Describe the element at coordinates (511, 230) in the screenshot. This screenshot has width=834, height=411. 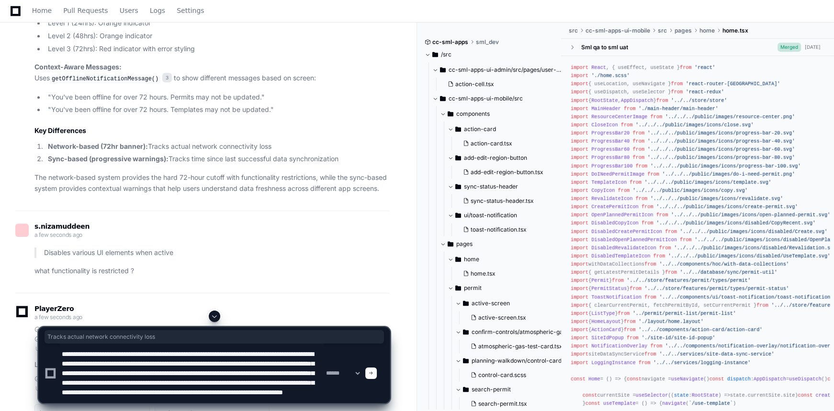
I see `button: toast-notification.tsx` at that location.